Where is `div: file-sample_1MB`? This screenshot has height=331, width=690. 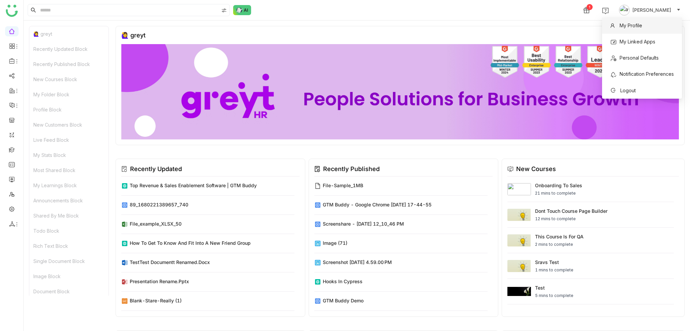
div: file-sample_1MB is located at coordinates (343, 185).